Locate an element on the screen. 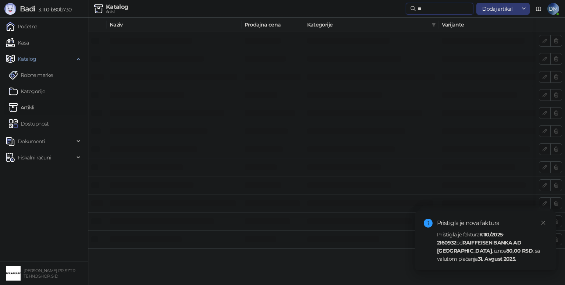  span: Dokumenti is located at coordinates (31, 141).